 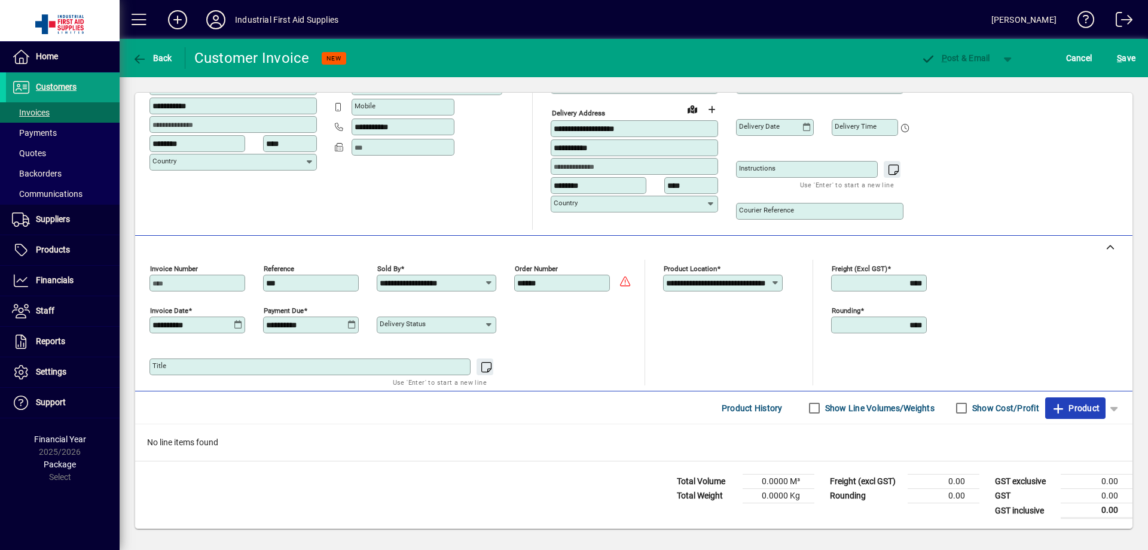 What do you see at coordinates (47, 56) in the screenshot?
I see `span: Home` at bounding box center [47, 56].